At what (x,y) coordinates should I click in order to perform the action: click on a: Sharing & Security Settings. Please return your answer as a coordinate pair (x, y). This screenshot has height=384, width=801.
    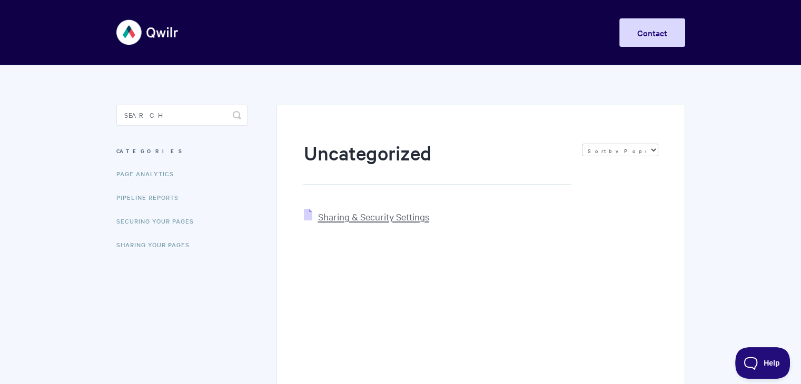
    Looking at the image, I should click on (366, 216).